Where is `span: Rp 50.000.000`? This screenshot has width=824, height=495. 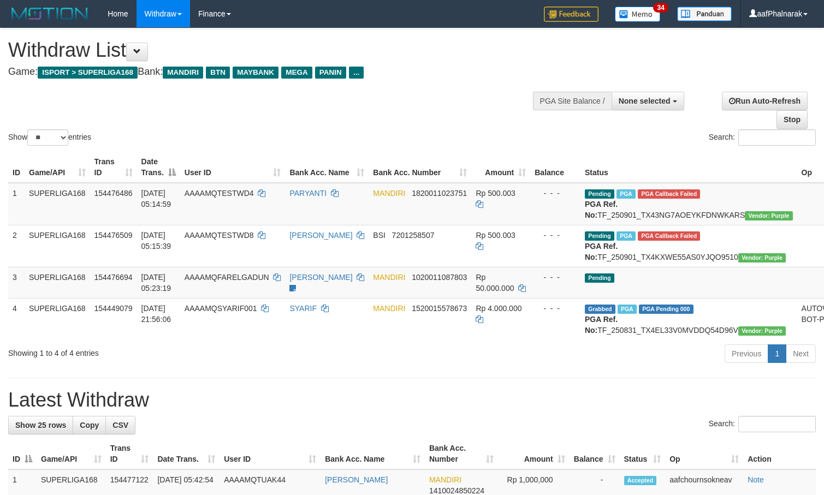
span: Rp 50.000.000 is located at coordinates (495, 283).